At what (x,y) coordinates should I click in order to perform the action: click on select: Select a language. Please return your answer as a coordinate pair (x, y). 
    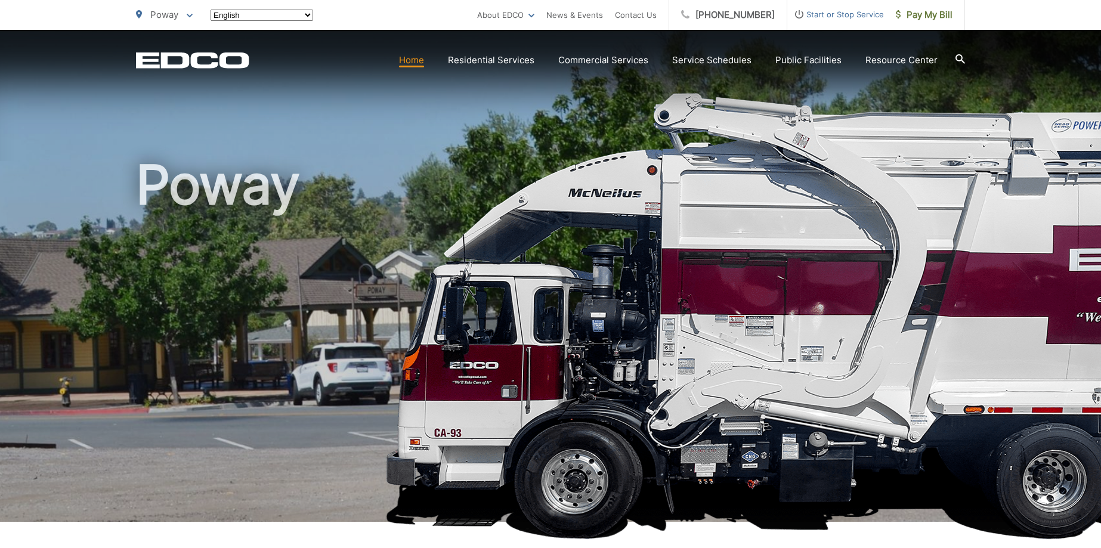
    Looking at the image, I should click on (262, 15).